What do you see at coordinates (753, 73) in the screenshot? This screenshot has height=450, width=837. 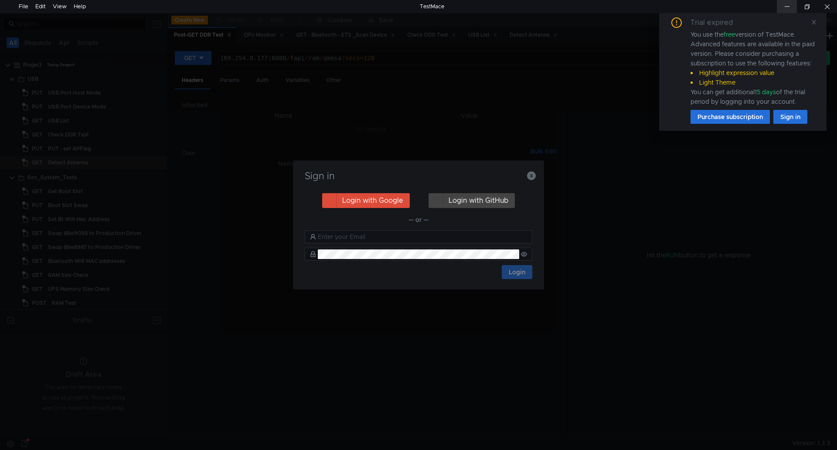 I see `li: Highlight expression value` at bounding box center [753, 73].